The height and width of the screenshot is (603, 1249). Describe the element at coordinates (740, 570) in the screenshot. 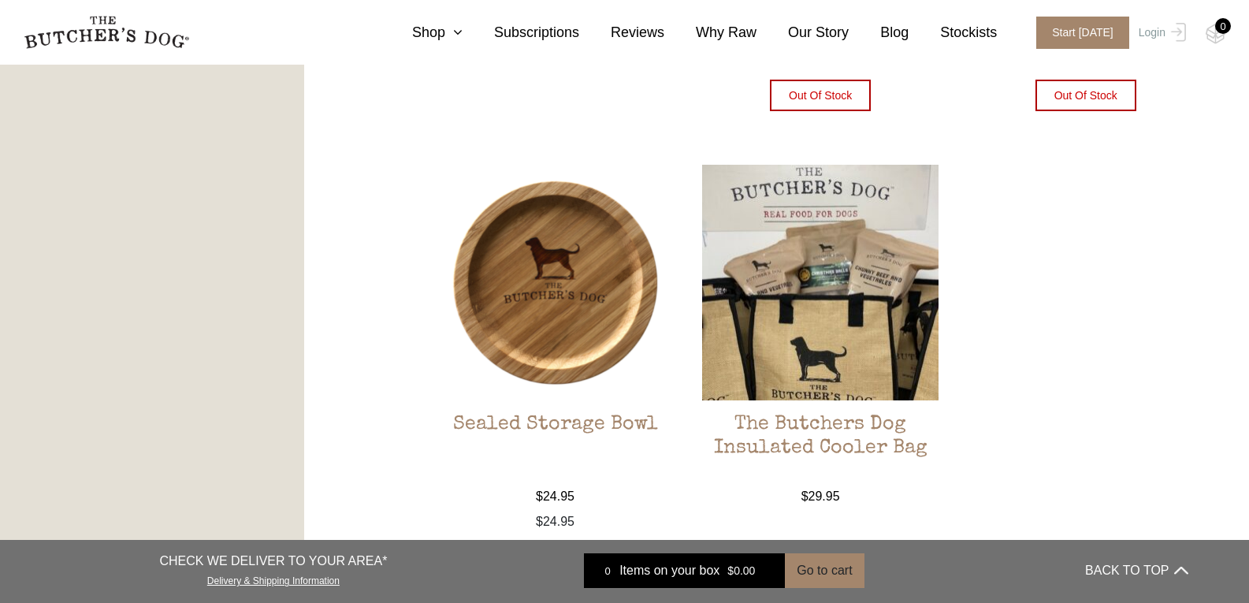

I see `bdi: 0.00` at that location.